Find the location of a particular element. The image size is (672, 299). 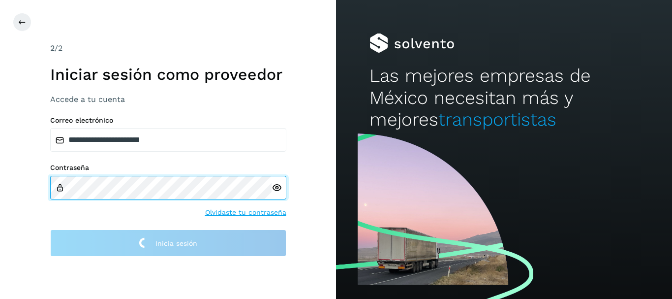

label: Contraseña is located at coordinates (168, 167).